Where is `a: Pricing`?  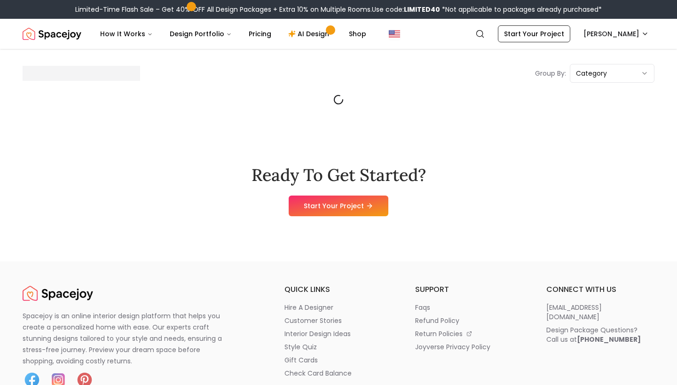 a: Pricing is located at coordinates (260, 34).